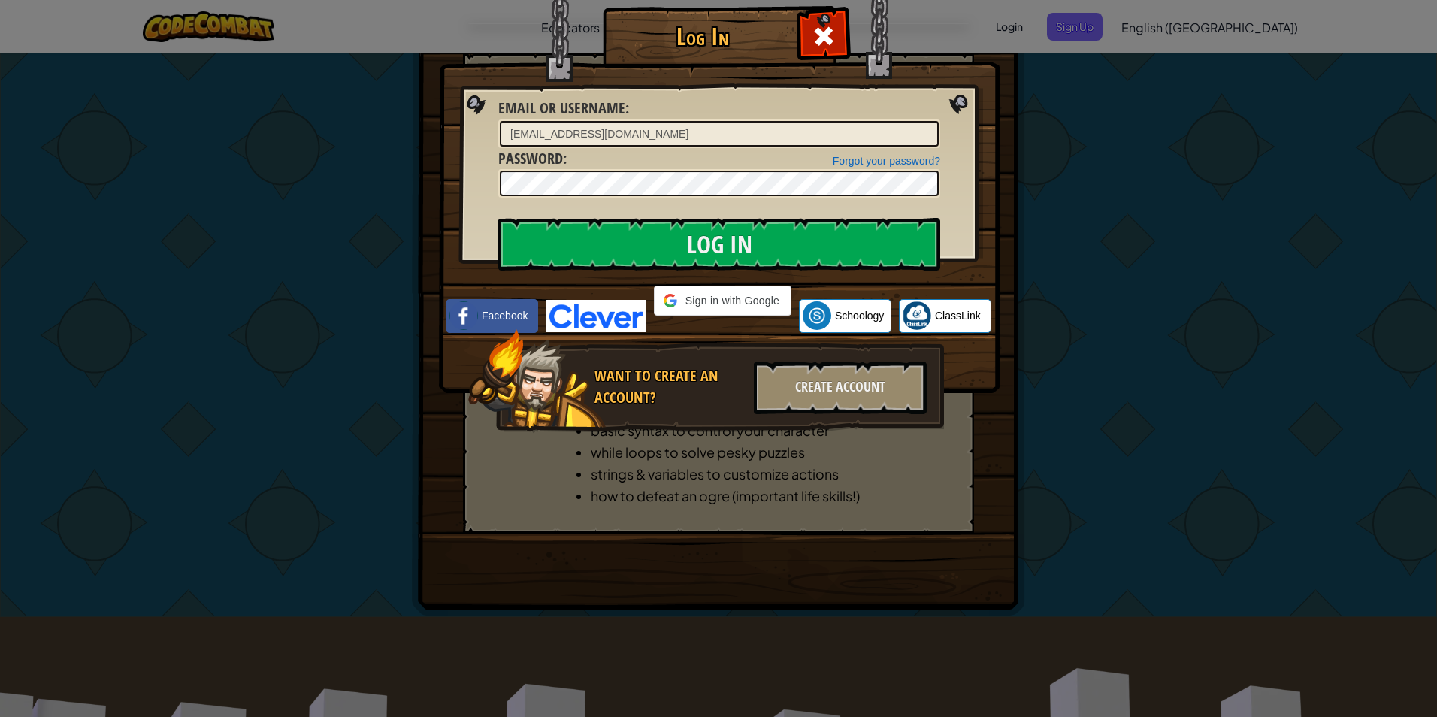 Image resolution: width=1437 pixels, height=717 pixels. Describe the element at coordinates (917, 316) in the screenshot. I see `img: classlink-logo-small.png` at that location.